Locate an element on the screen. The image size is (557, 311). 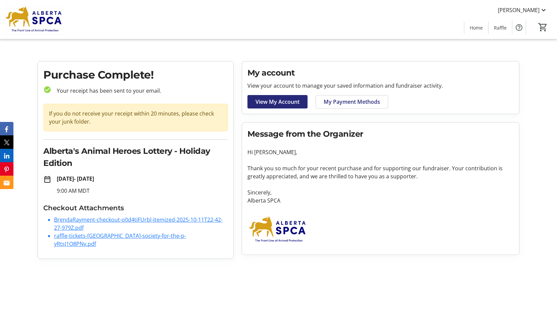
div: If you do not receive your receipt within 20 minutes, please check your junk folder. is located at coordinates (136, 118).